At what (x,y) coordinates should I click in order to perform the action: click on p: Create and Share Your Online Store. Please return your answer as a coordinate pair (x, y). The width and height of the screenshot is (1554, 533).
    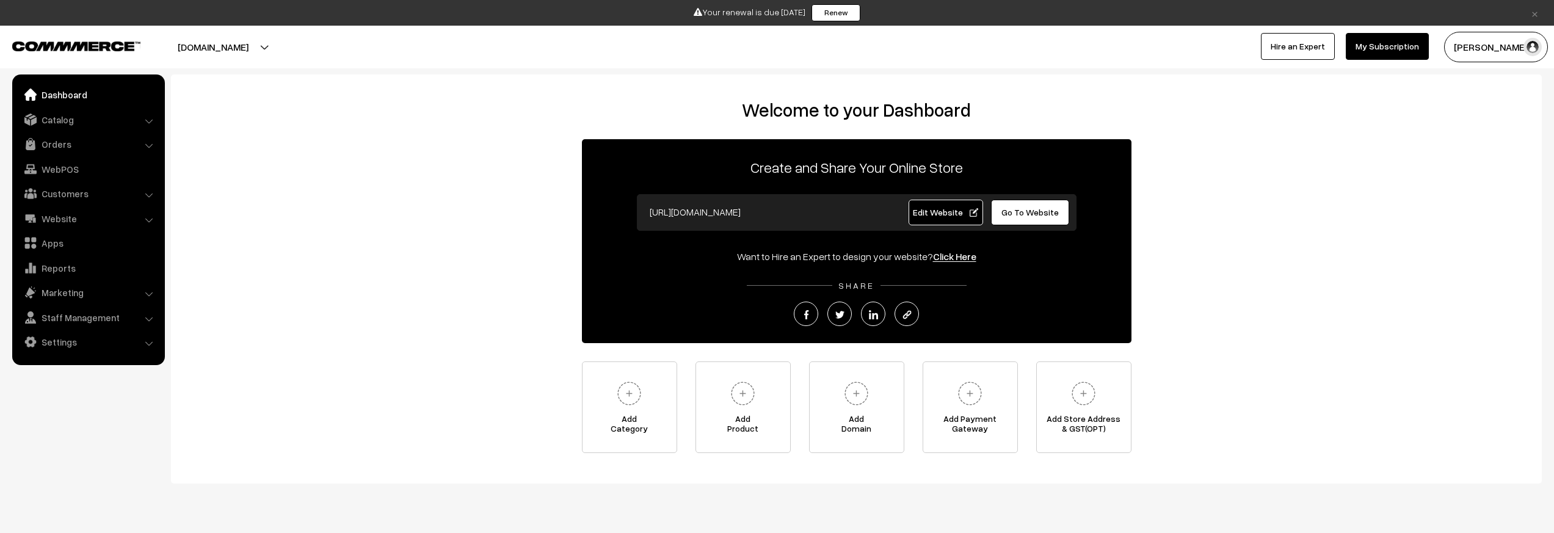
    Looking at the image, I should click on (857, 167).